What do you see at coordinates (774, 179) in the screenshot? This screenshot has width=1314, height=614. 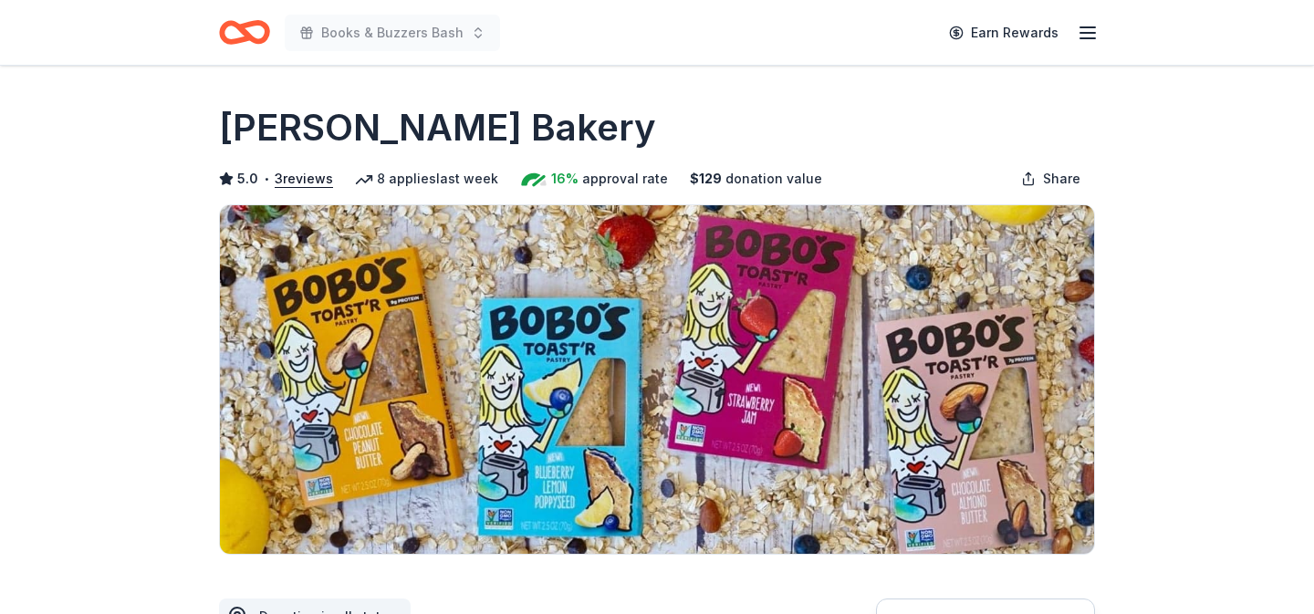 I see `span: donation value` at bounding box center [774, 179].